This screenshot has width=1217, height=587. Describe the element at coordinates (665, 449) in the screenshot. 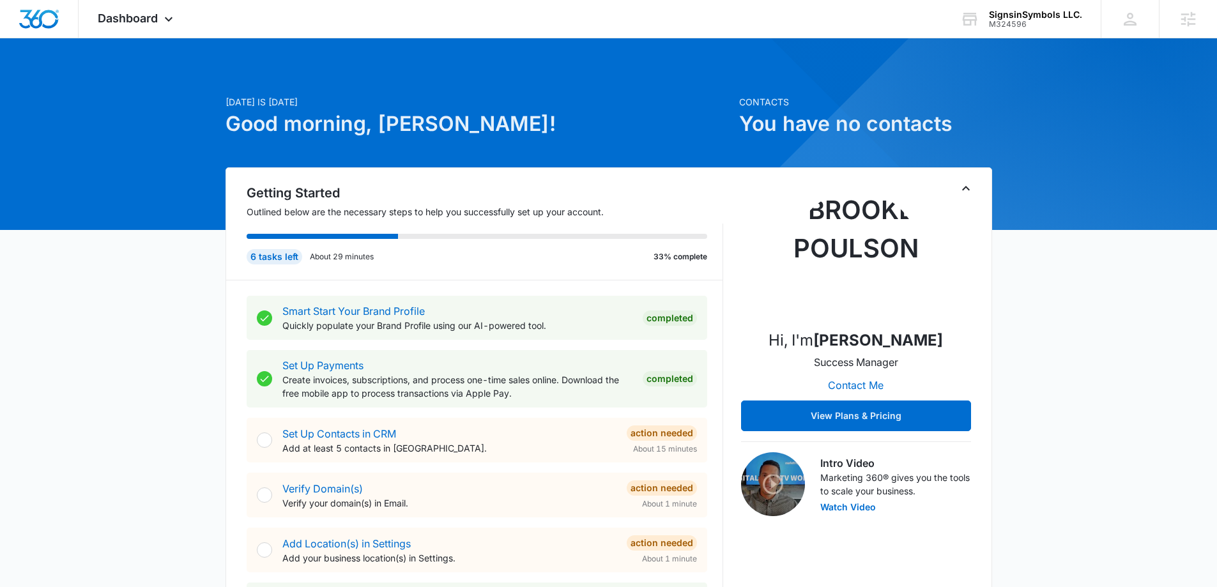

I see `span: About 15 minutes` at that location.